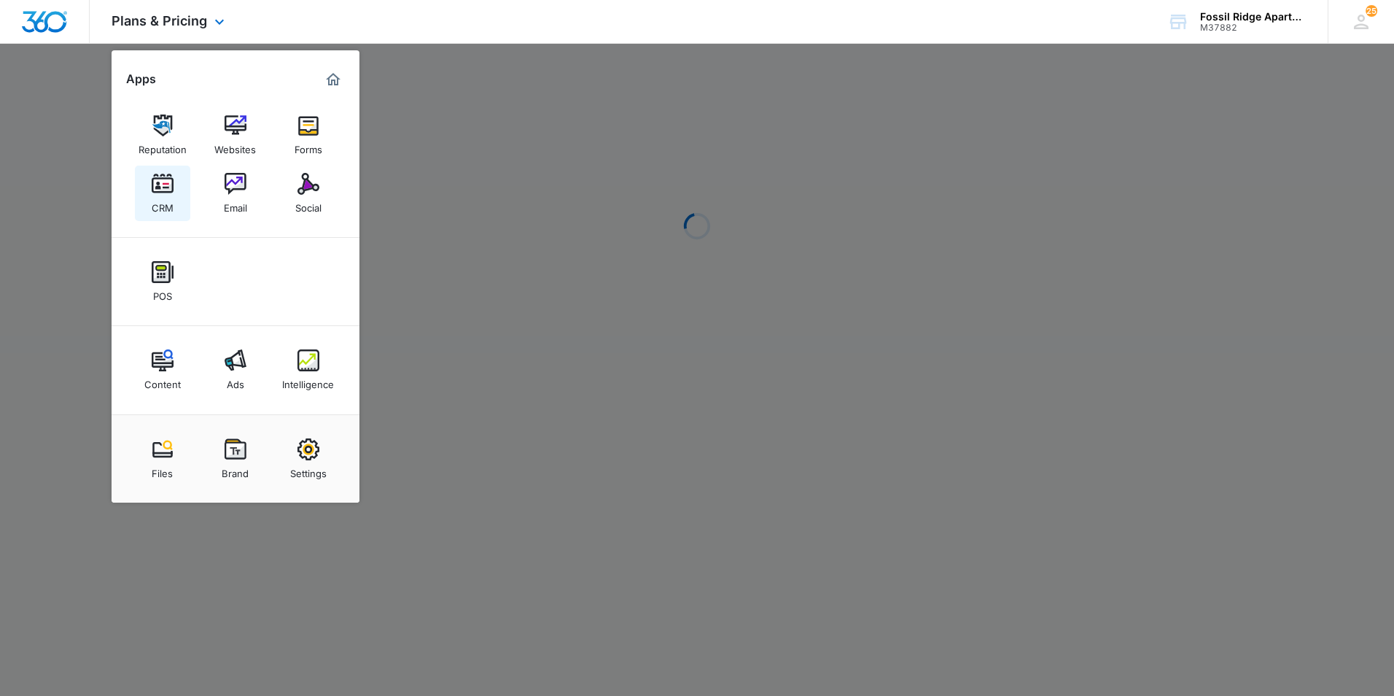 The image size is (1394, 696). What do you see at coordinates (1372, 11) in the screenshot?
I see `div: notifications count` at bounding box center [1372, 11].